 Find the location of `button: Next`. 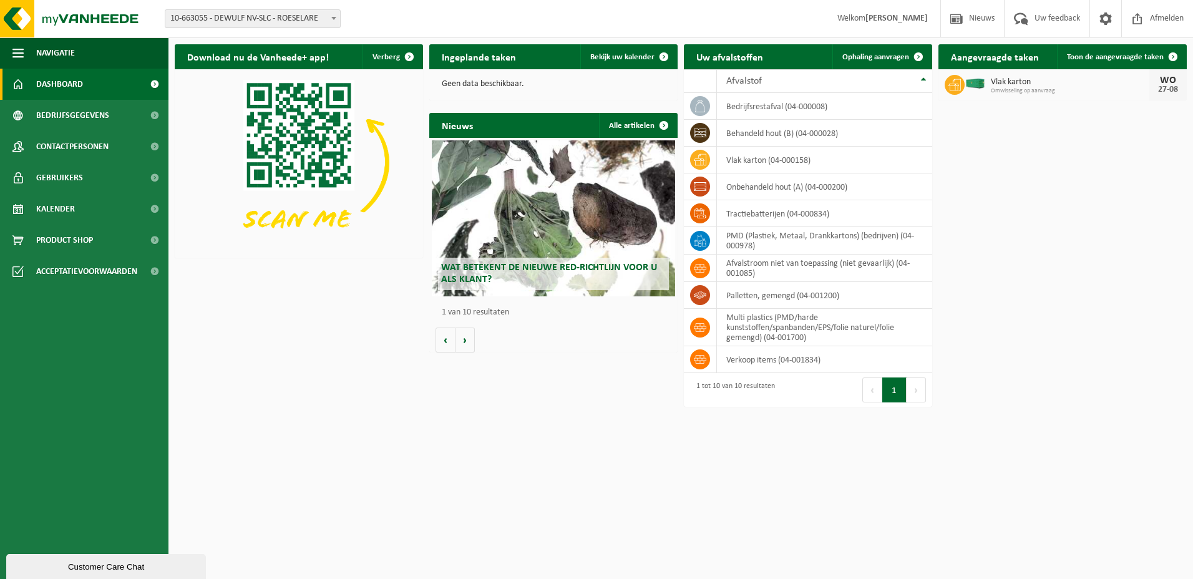

button: Next is located at coordinates (916, 390).